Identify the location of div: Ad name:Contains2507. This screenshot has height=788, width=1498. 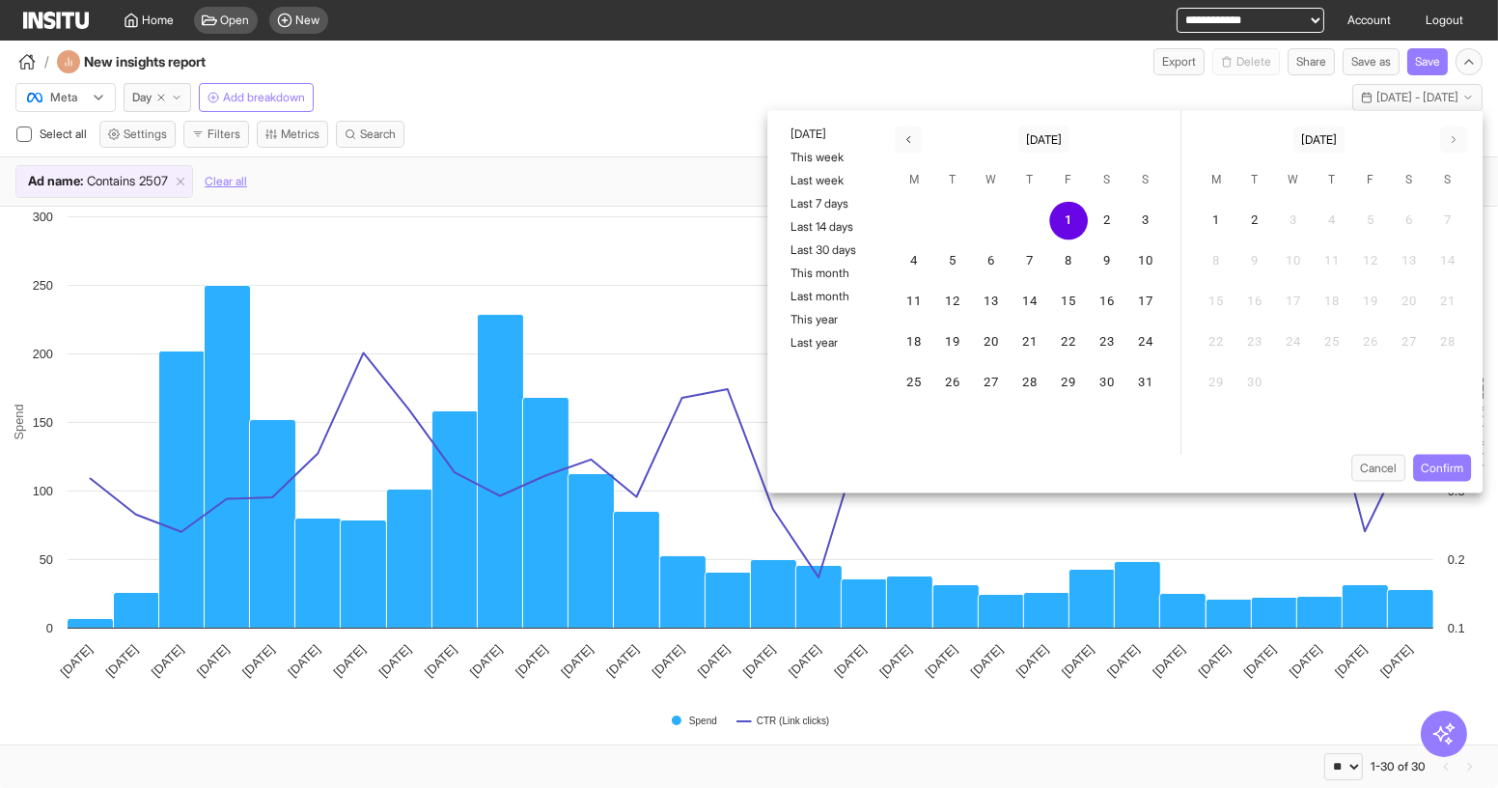
(104, 181).